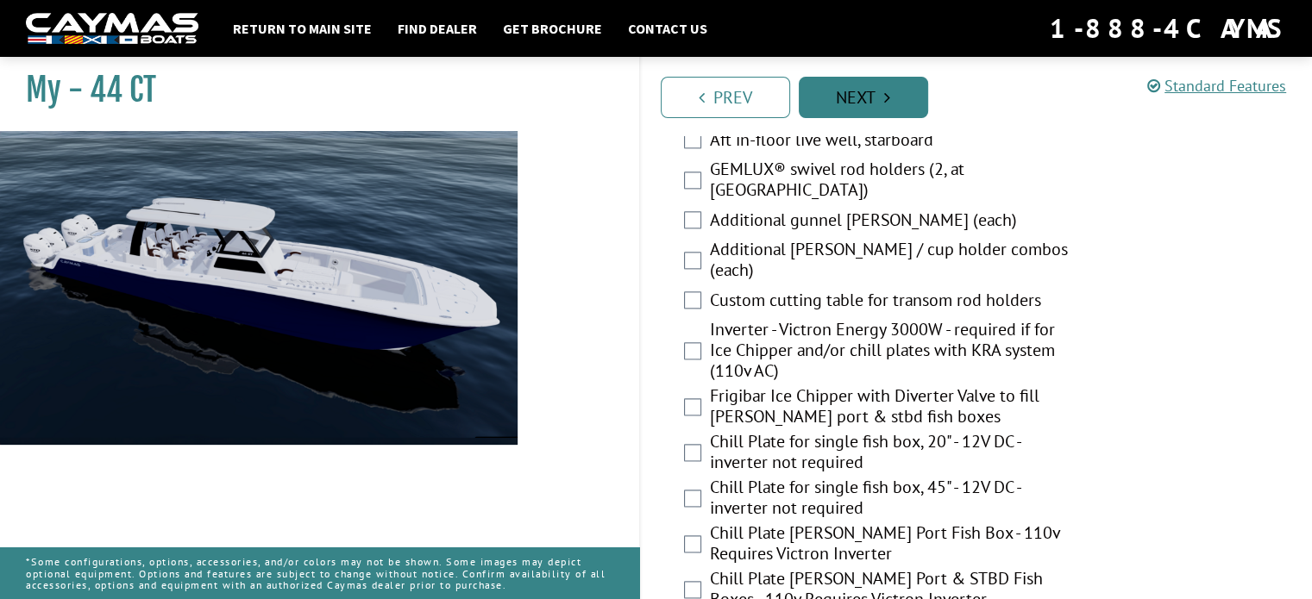 This screenshot has width=1312, height=599. Describe the element at coordinates (1168, 28) in the screenshot. I see `div: 1-888-4CAYMAS` at that location.